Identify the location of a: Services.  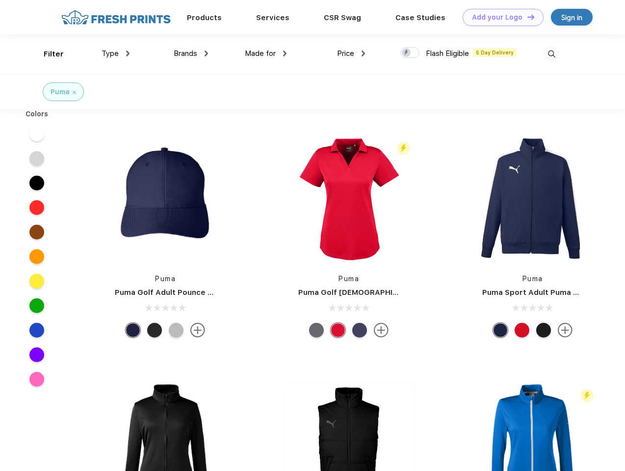
(273, 18).